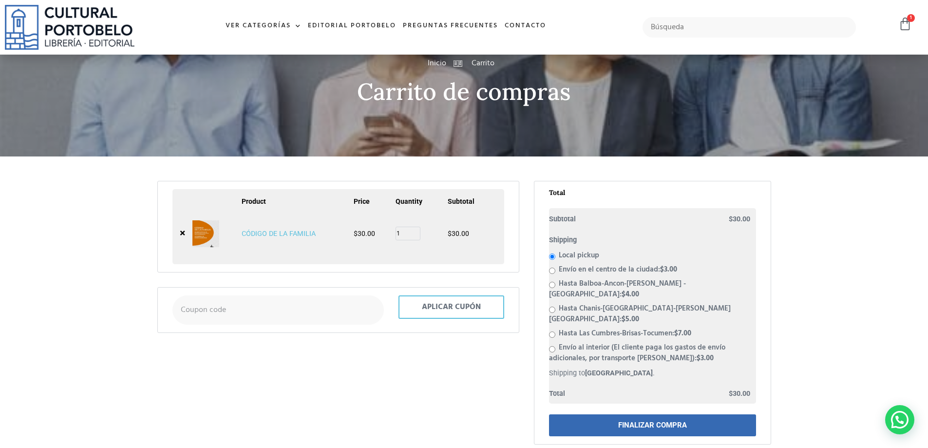 The height and width of the screenshot is (448, 928). Describe the element at coordinates (482, 63) in the screenshot. I see `span: Carrito` at that location.